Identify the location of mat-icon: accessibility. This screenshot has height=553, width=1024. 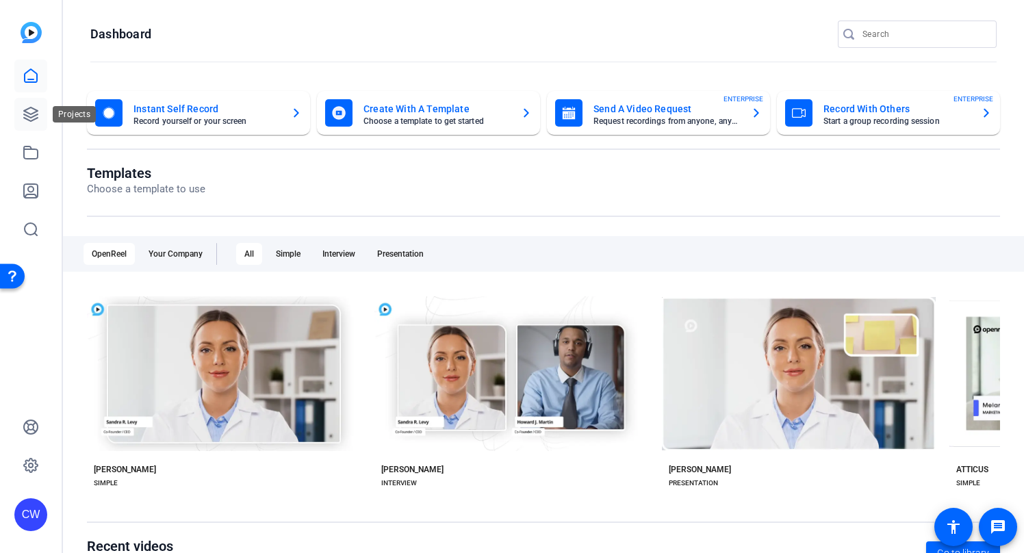
(953, 527).